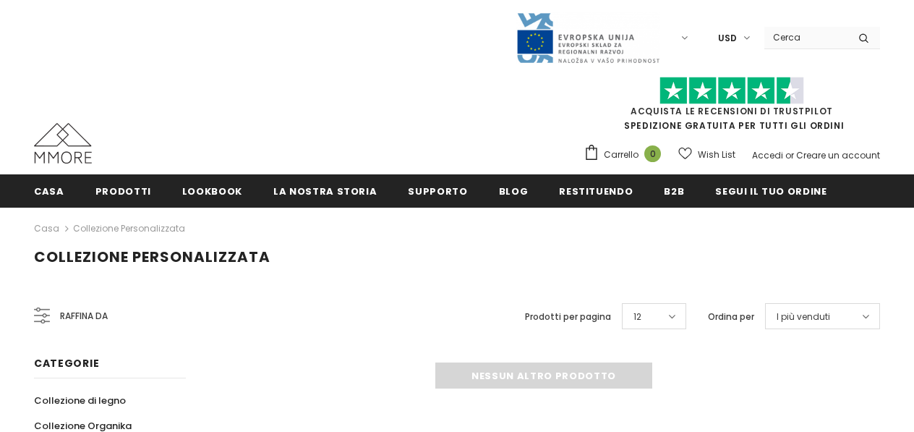 The height and width of the screenshot is (432, 914). Describe the element at coordinates (674, 191) in the screenshot. I see `span: B2B` at that location.